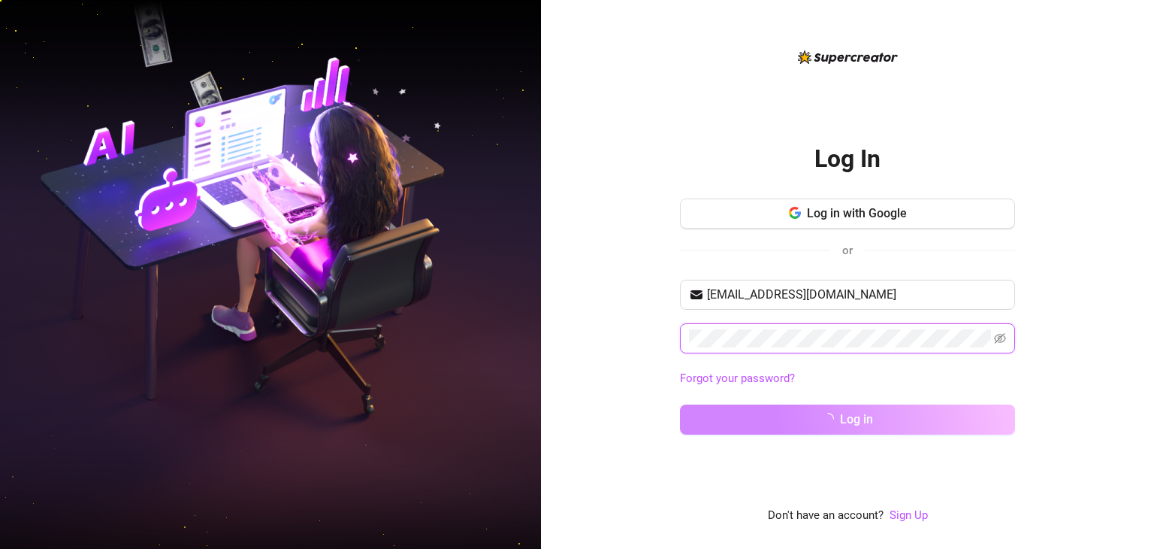 The image size is (1154, 549). Describe the element at coordinates (908, 515) in the screenshot. I see `a: Sign Up` at that location.